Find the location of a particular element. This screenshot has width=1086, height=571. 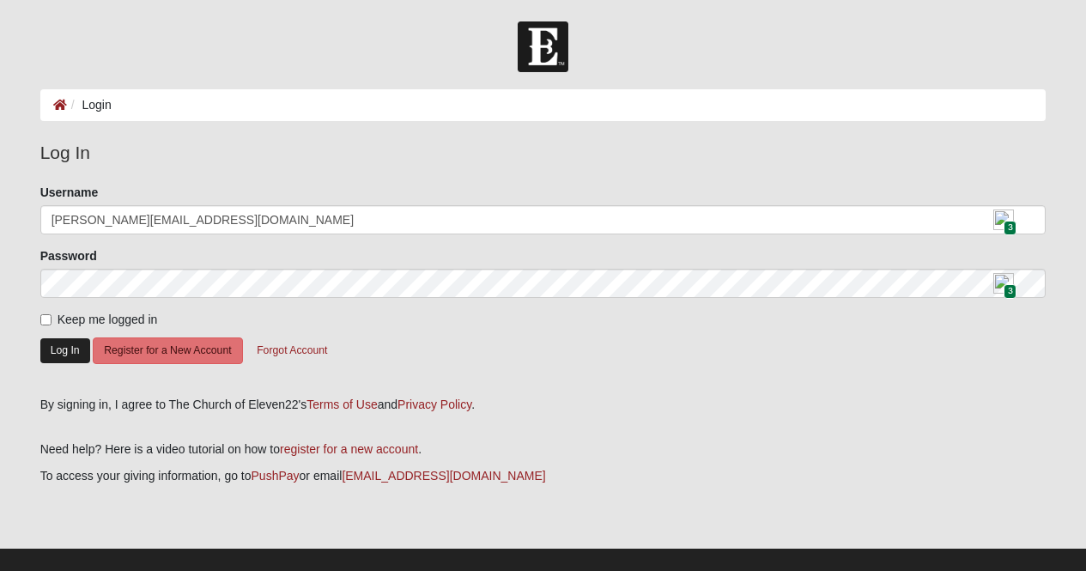

p: Need help? Here is a video tutorial on how to . is located at coordinates (544, 449).